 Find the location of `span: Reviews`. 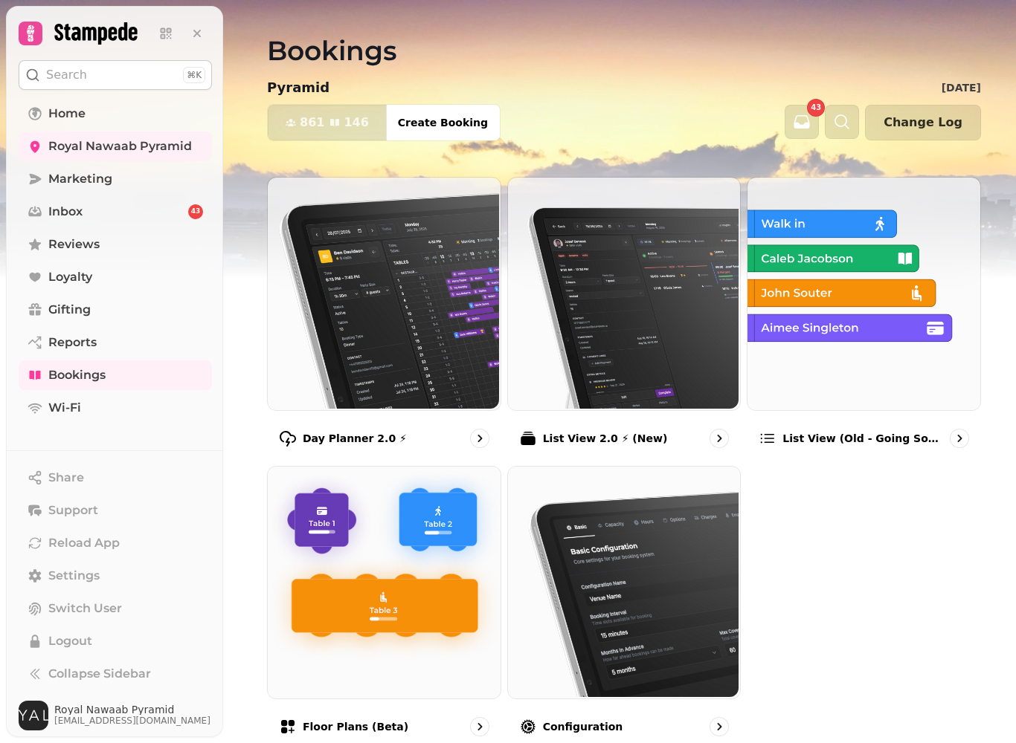

span: Reviews is located at coordinates (74, 245).